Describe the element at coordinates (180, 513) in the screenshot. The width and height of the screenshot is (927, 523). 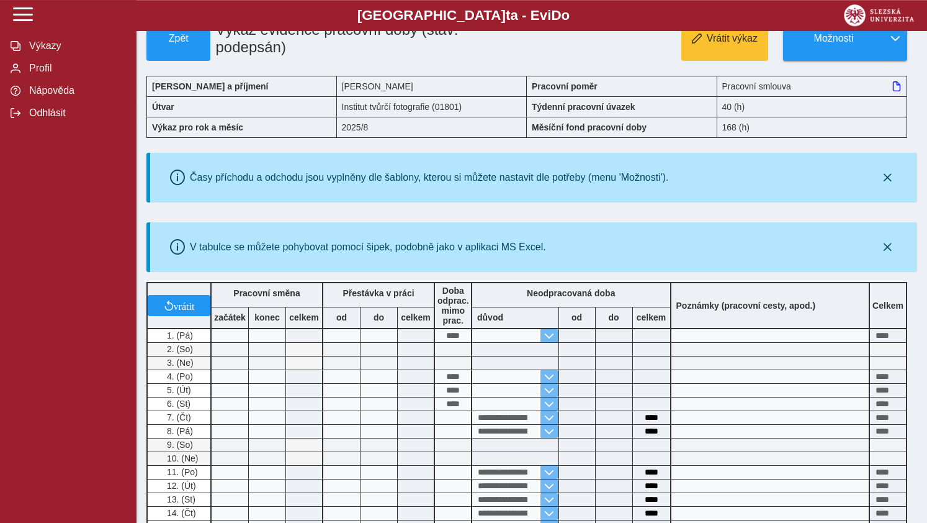
I see `span: 14. (Čt)` at that location.